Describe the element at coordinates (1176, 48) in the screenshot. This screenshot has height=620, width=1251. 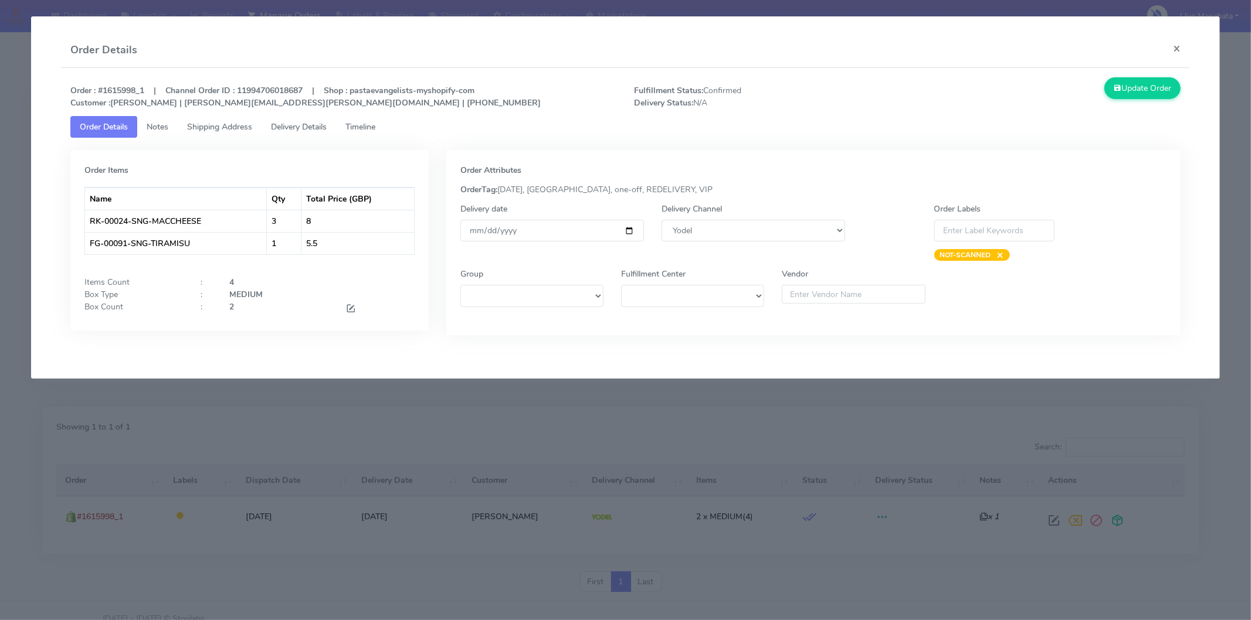
I see `button: Close` at that location.